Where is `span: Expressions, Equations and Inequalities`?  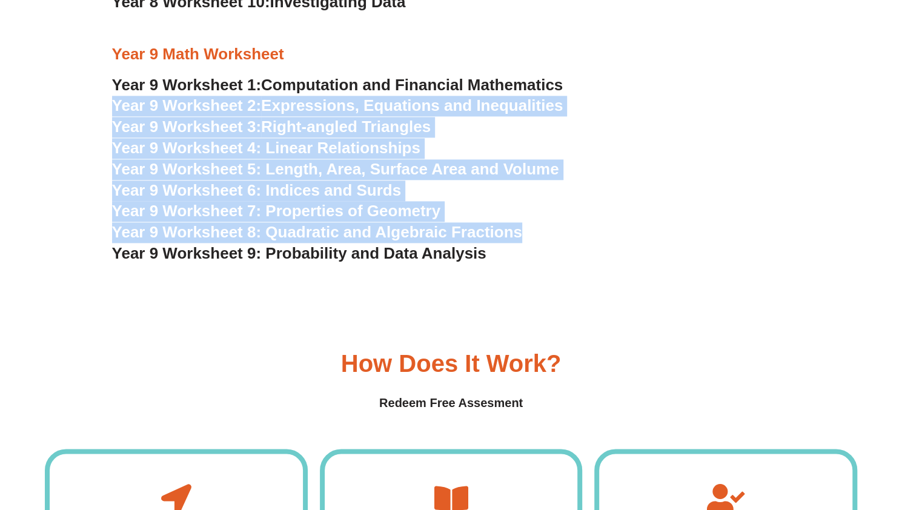
span: Expressions, Equations and Inequalities is located at coordinates (412, 105).